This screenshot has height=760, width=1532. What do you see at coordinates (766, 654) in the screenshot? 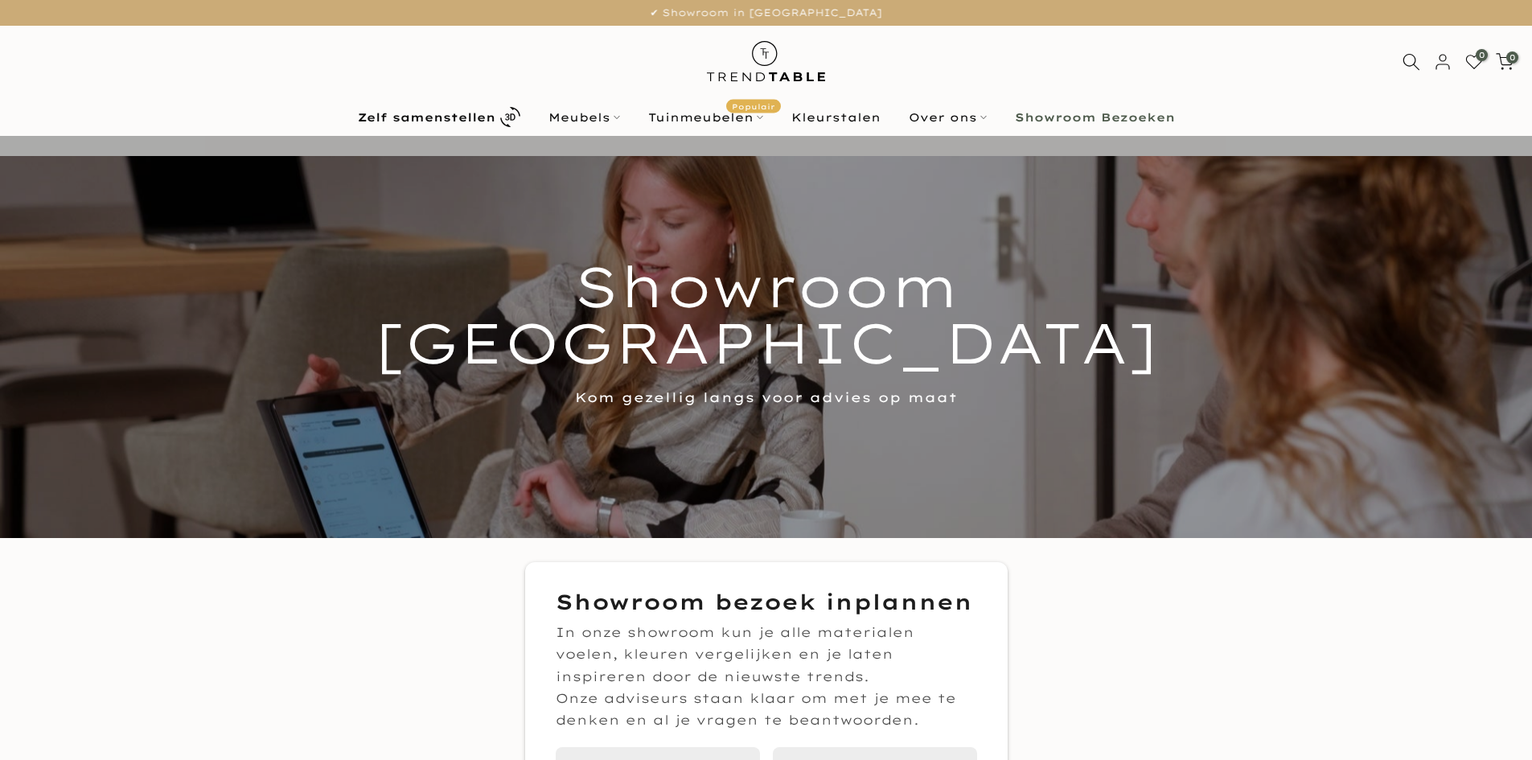
I see `p: In onze showroom kun je alle materialen voelen, kleuren vergelijken en je laten inspireren door d...` at bounding box center [766, 654].